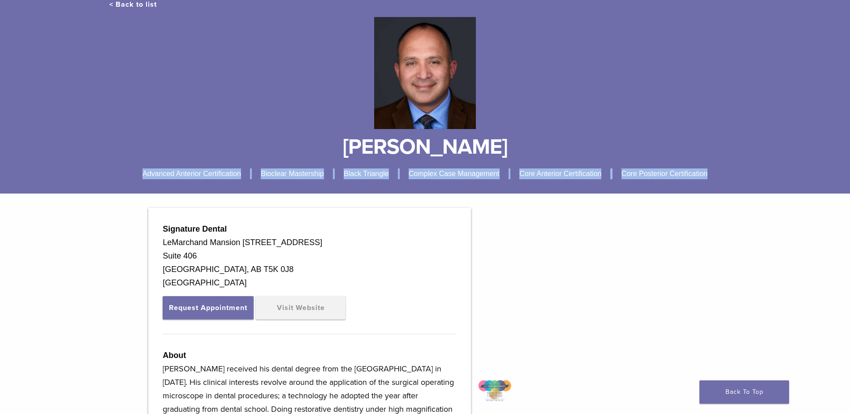 The width and height of the screenshot is (850, 414). Describe the element at coordinates (366, 173) in the screenshot. I see `span: Black Triangle` at that location.